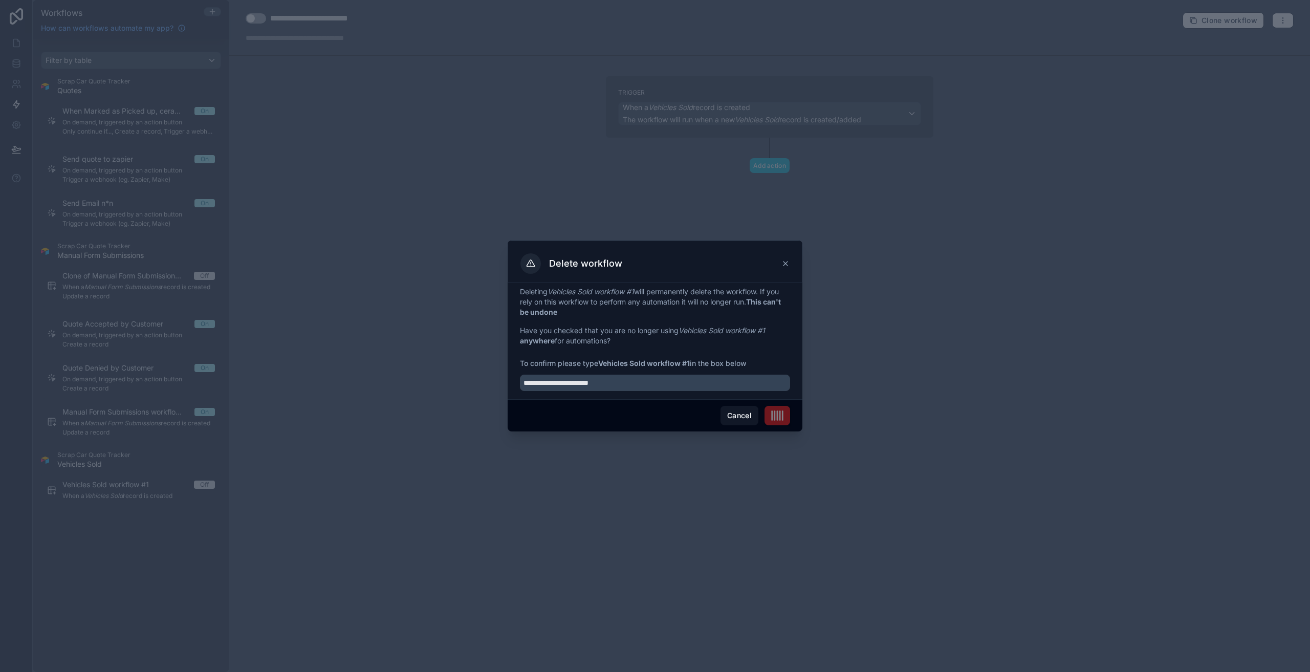 This screenshot has width=1310, height=672. Describe the element at coordinates (655, 336) in the screenshot. I see `p: Have you checked that you are no longer using for automations?` at that location.